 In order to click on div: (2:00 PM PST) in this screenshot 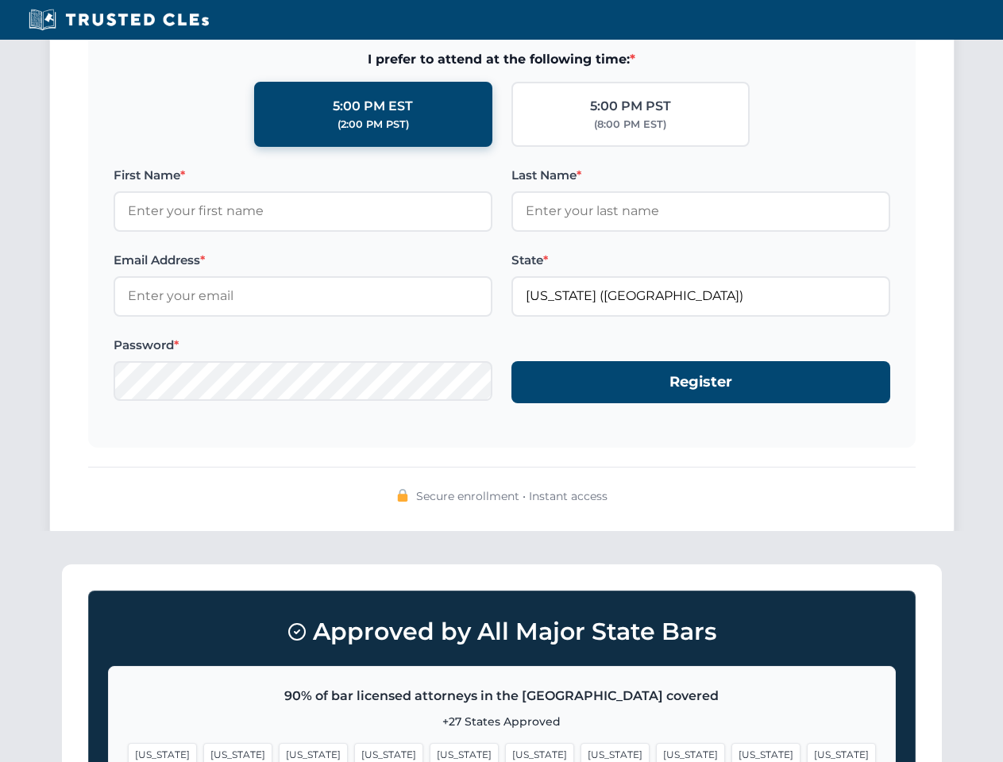, I will do `click(373, 125)`.